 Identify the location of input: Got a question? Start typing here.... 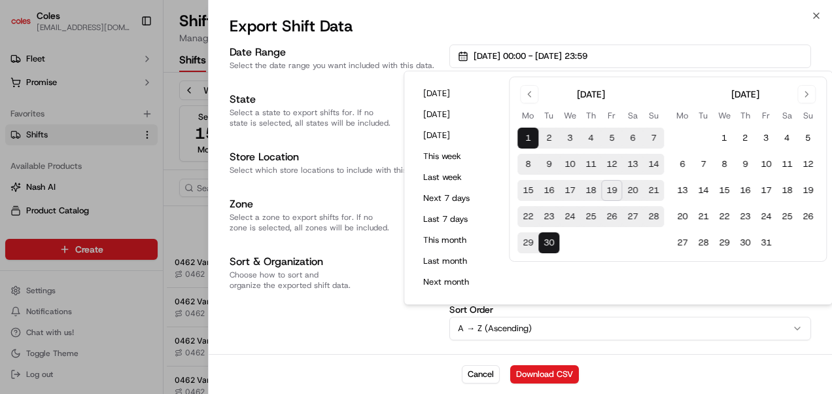
(135, 90).